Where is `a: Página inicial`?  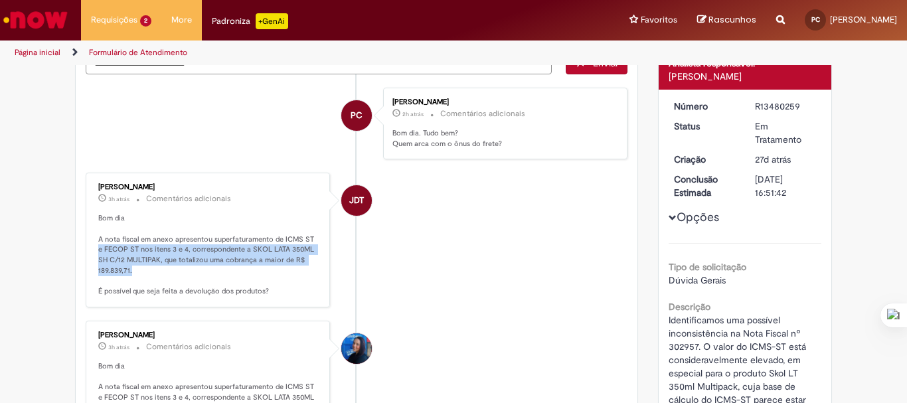 a: Página inicial is located at coordinates (37, 52).